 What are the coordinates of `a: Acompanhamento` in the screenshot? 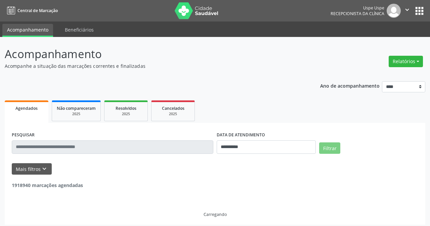 It's located at (28, 30).